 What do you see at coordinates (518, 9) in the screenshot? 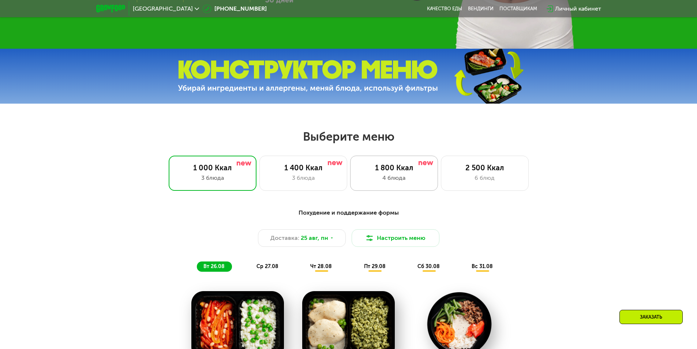
I see `div: поставщикам` at bounding box center [518, 9].